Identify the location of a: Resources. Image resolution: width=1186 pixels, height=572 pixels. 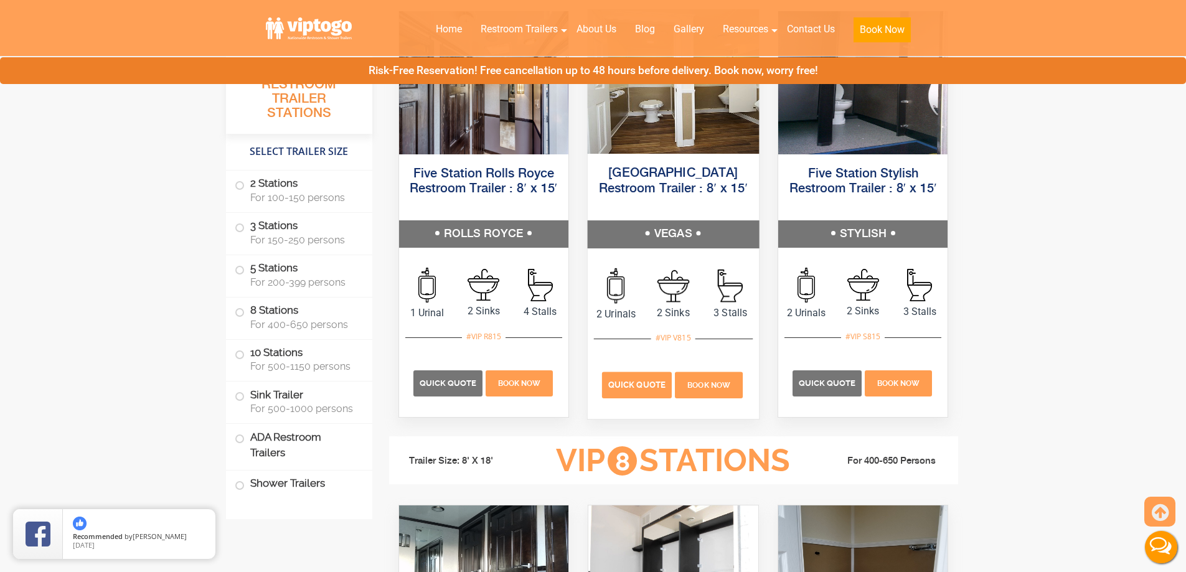
(745, 29).